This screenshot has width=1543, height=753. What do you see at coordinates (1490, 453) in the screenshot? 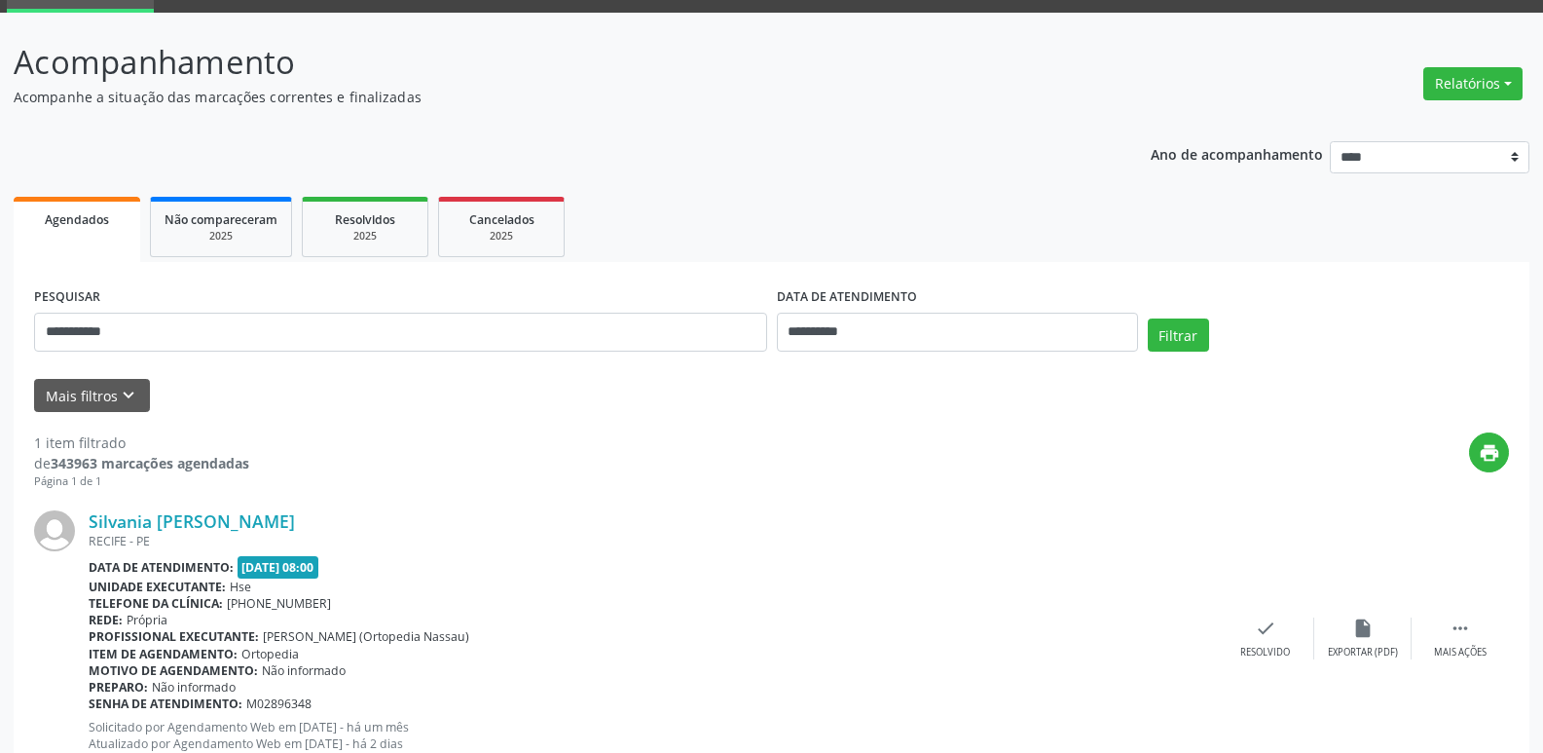
I see `i: print` at bounding box center [1490, 453].